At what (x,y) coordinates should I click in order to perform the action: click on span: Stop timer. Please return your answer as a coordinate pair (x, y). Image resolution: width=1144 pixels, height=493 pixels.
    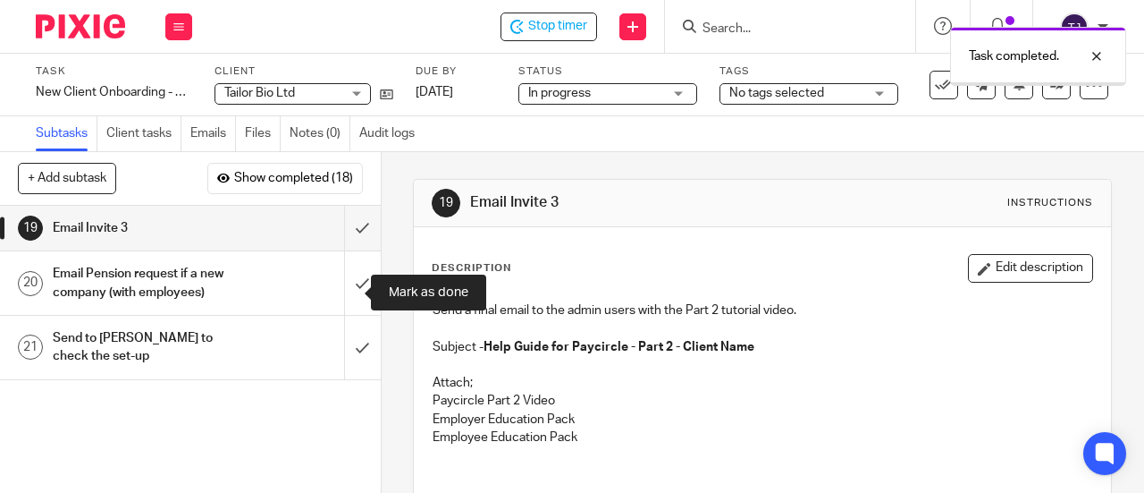
    Looking at the image, I should click on (558, 26).